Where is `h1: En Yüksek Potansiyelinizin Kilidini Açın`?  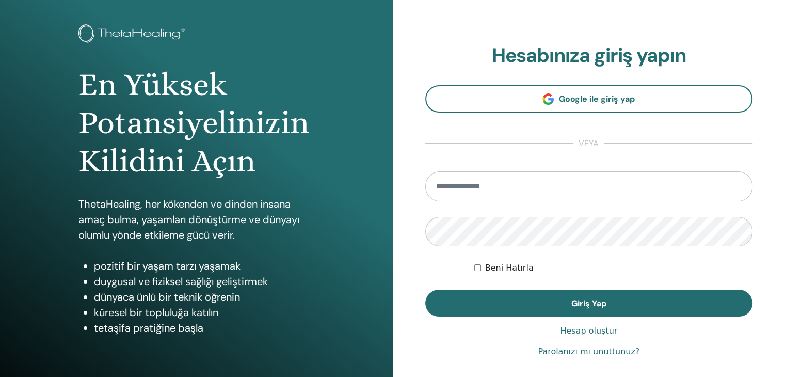
h1: En Yüksek Potansiyelinizin Kilidini Açın is located at coordinates (196, 123).